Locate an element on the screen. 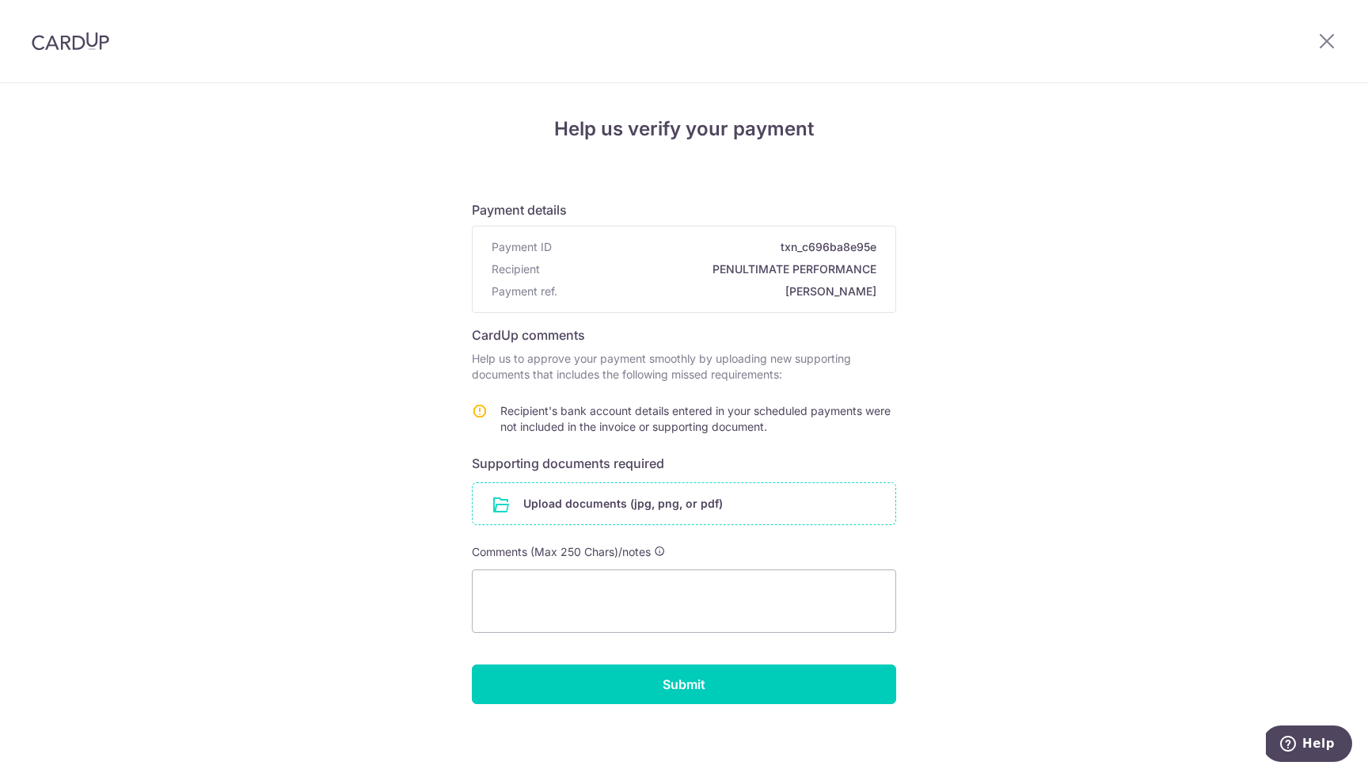  span: Comments (Max 250 Chars)/notes is located at coordinates (561, 551).